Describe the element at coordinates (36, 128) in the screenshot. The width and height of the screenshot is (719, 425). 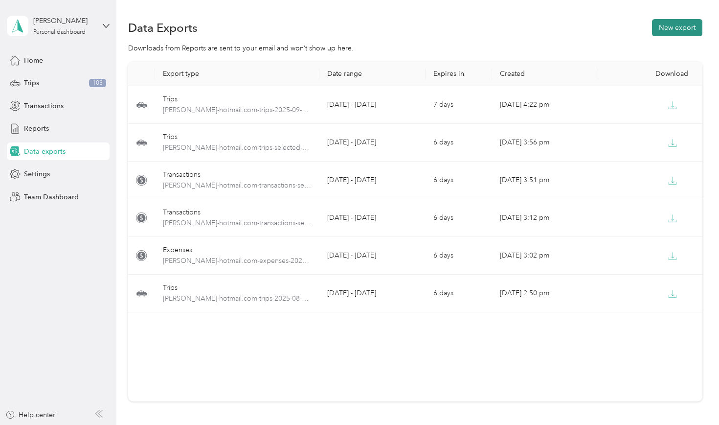
I see `span: Reports` at that location.